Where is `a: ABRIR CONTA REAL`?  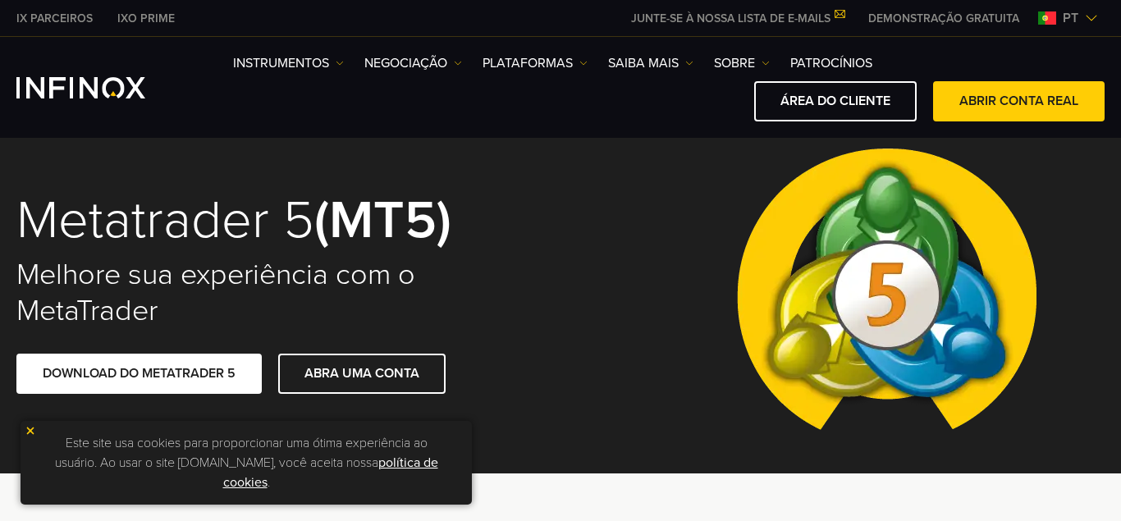
a: ABRIR CONTA REAL is located at coordinates (1019, 101).